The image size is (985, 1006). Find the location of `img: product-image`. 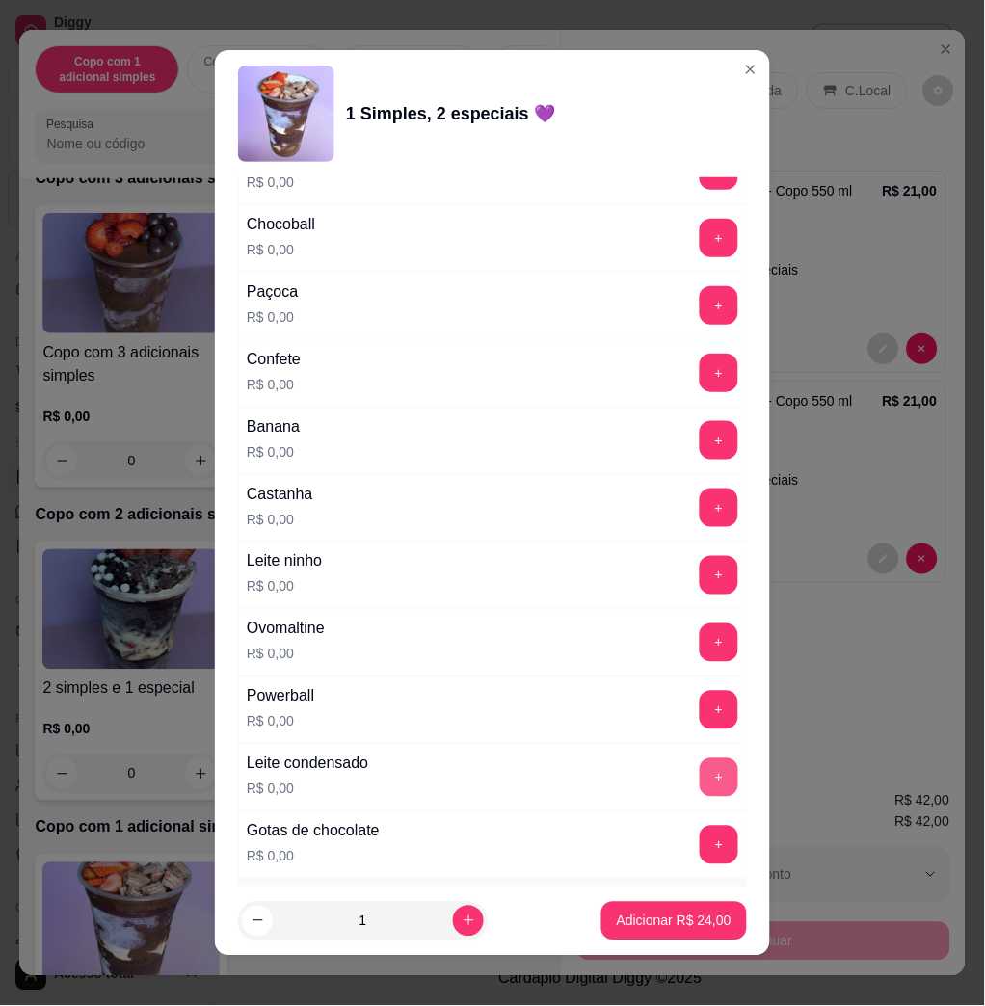

img: product-image is located at coordinates (286, 114).